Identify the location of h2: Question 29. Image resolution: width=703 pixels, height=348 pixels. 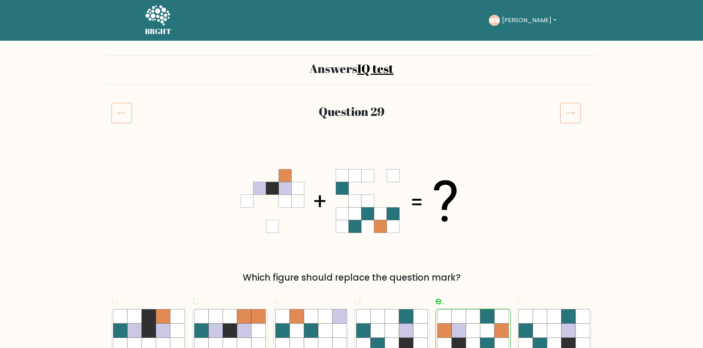
(352, 112).